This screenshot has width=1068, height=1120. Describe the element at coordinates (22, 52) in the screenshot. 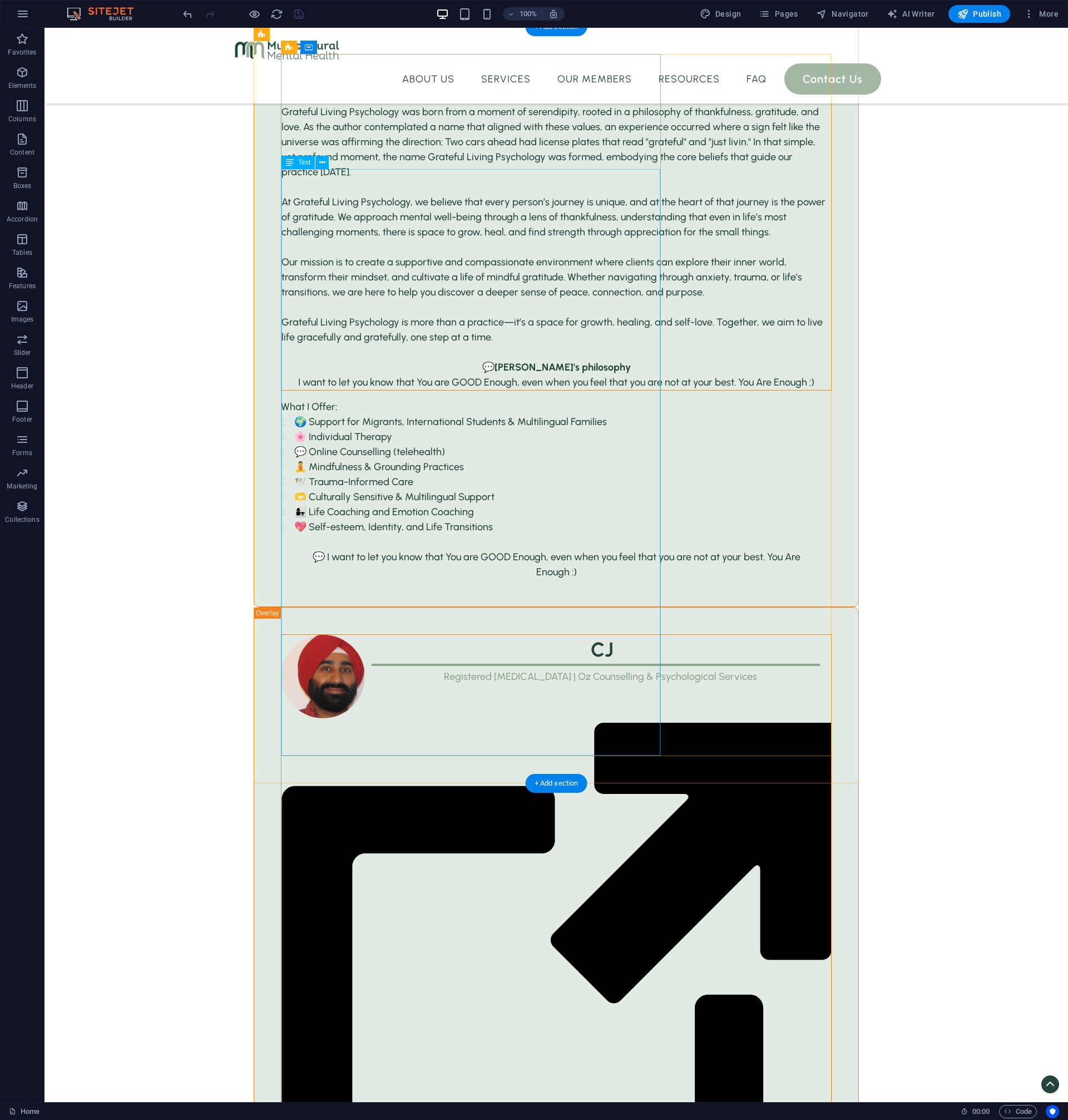

I see `p: Favorites` at that location.